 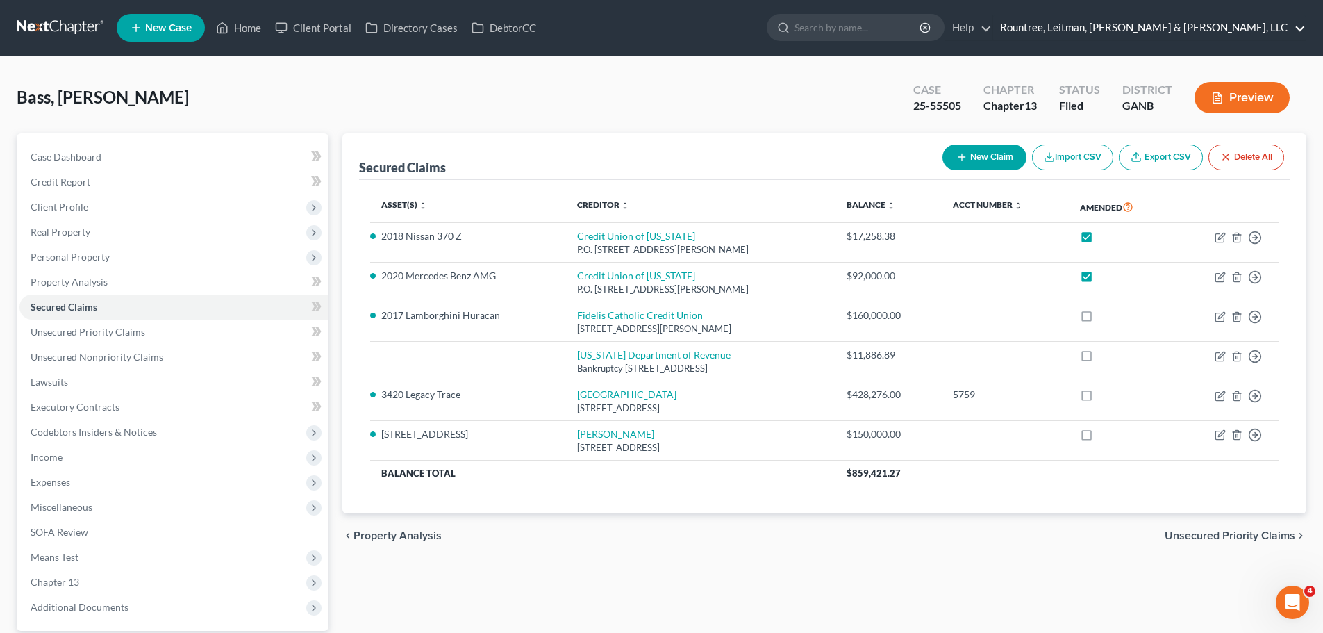 What do you see at coordinates (1031, 105) in the screenshot?
I see `span: 13` at bounding box center [1031, 105].